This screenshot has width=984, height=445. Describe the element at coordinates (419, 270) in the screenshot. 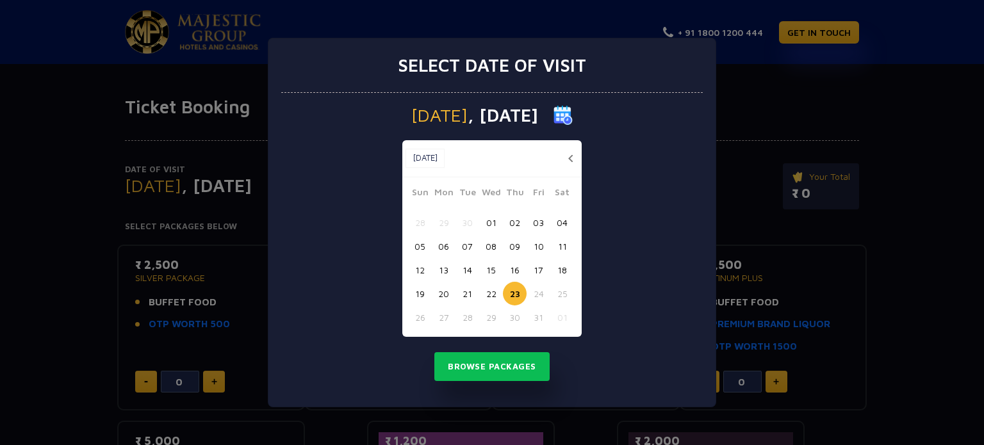

I see `button: 12` at that location.